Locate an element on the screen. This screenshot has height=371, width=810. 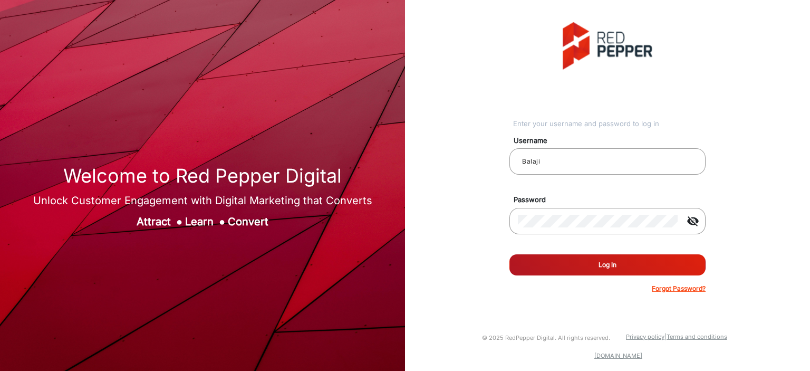
p: Forgot Password? is located at coordinates (679, 289).